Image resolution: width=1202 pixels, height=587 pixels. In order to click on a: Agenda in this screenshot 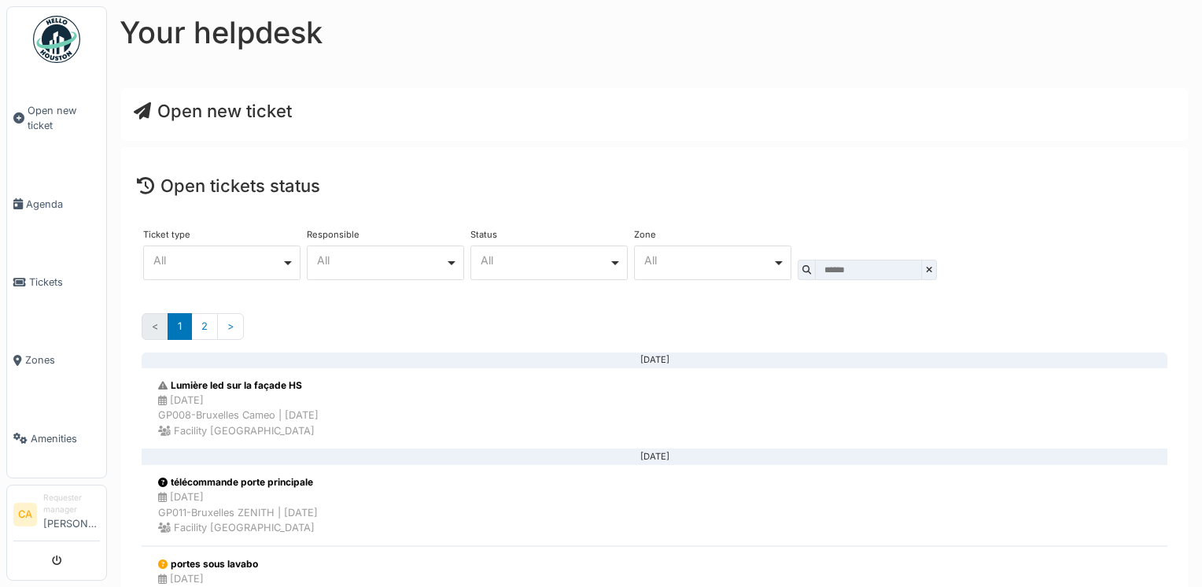, I will do `click(57, 204)`.